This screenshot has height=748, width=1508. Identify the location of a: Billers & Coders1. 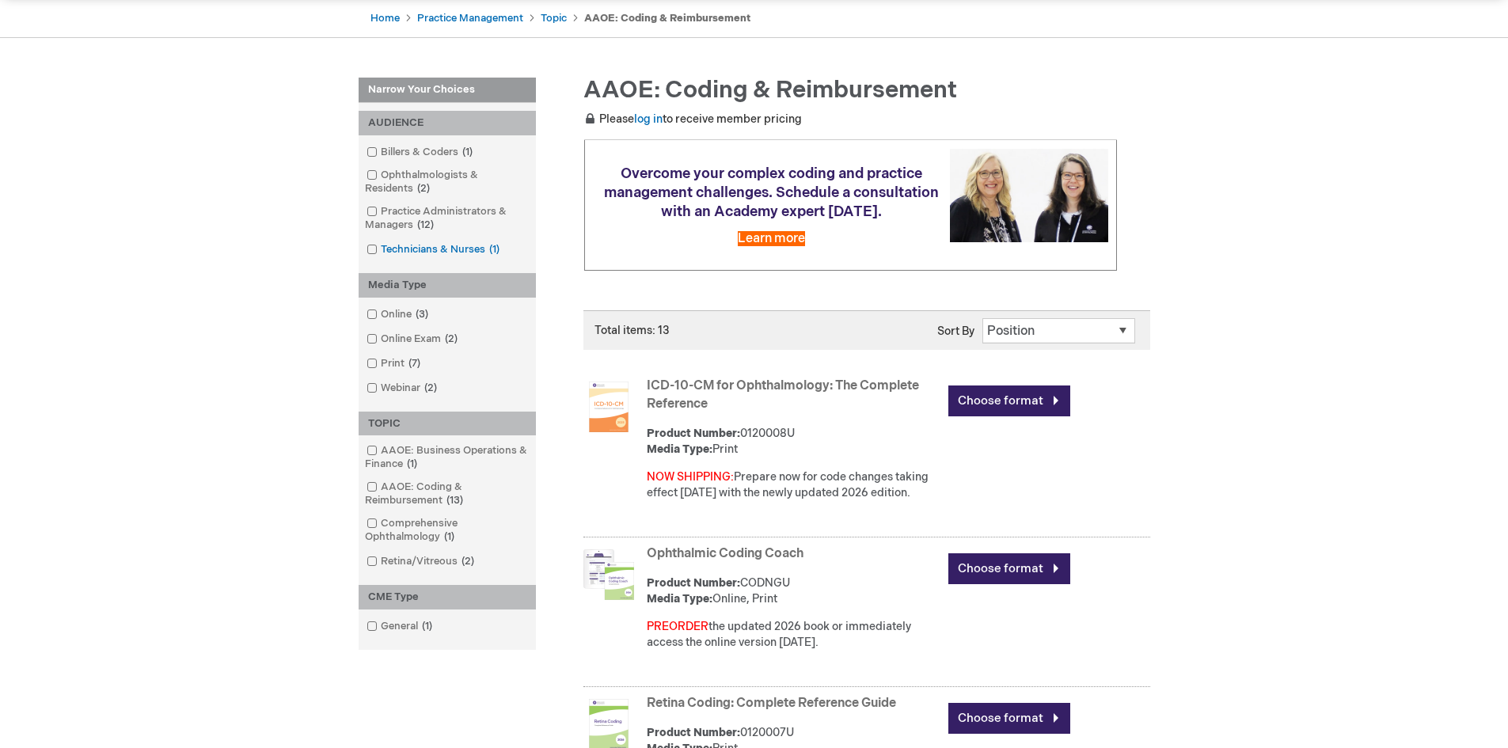
(420, 152).